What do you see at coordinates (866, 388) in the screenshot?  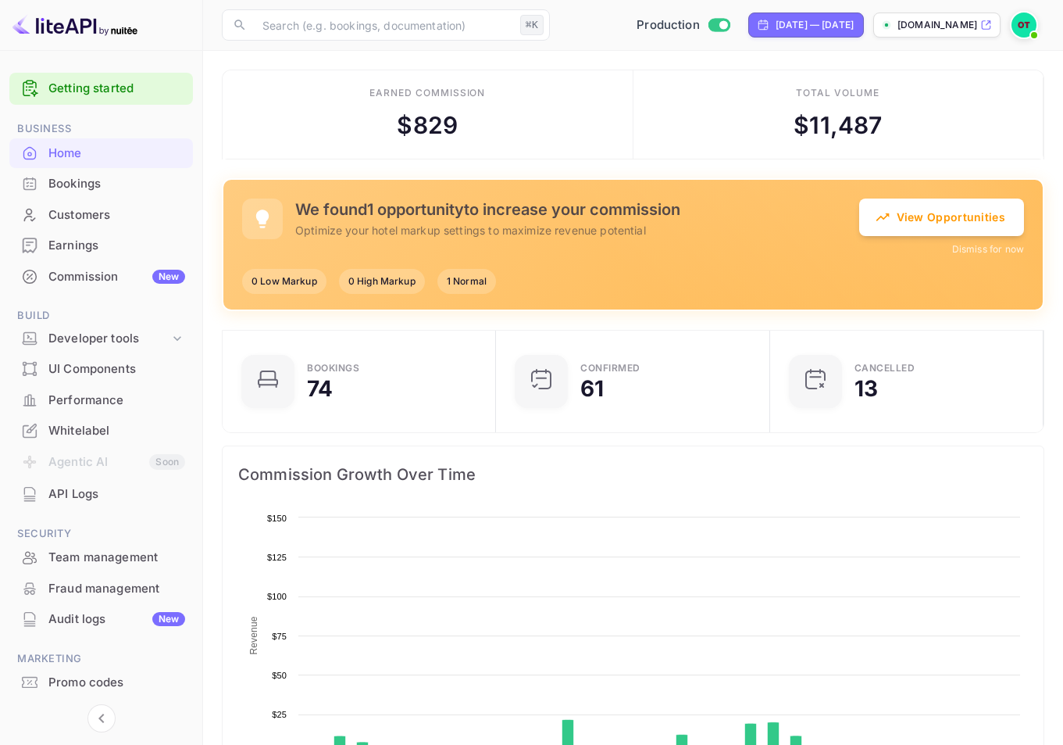 I see `div: 13` at bounding box center [866, 388].